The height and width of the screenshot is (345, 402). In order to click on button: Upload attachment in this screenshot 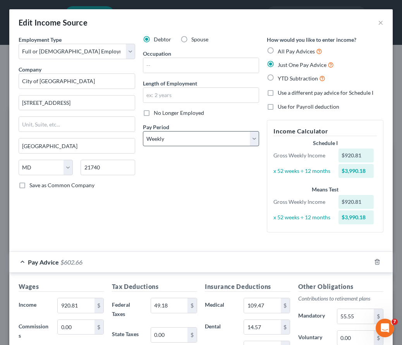, I will do `click(40, 257)`.